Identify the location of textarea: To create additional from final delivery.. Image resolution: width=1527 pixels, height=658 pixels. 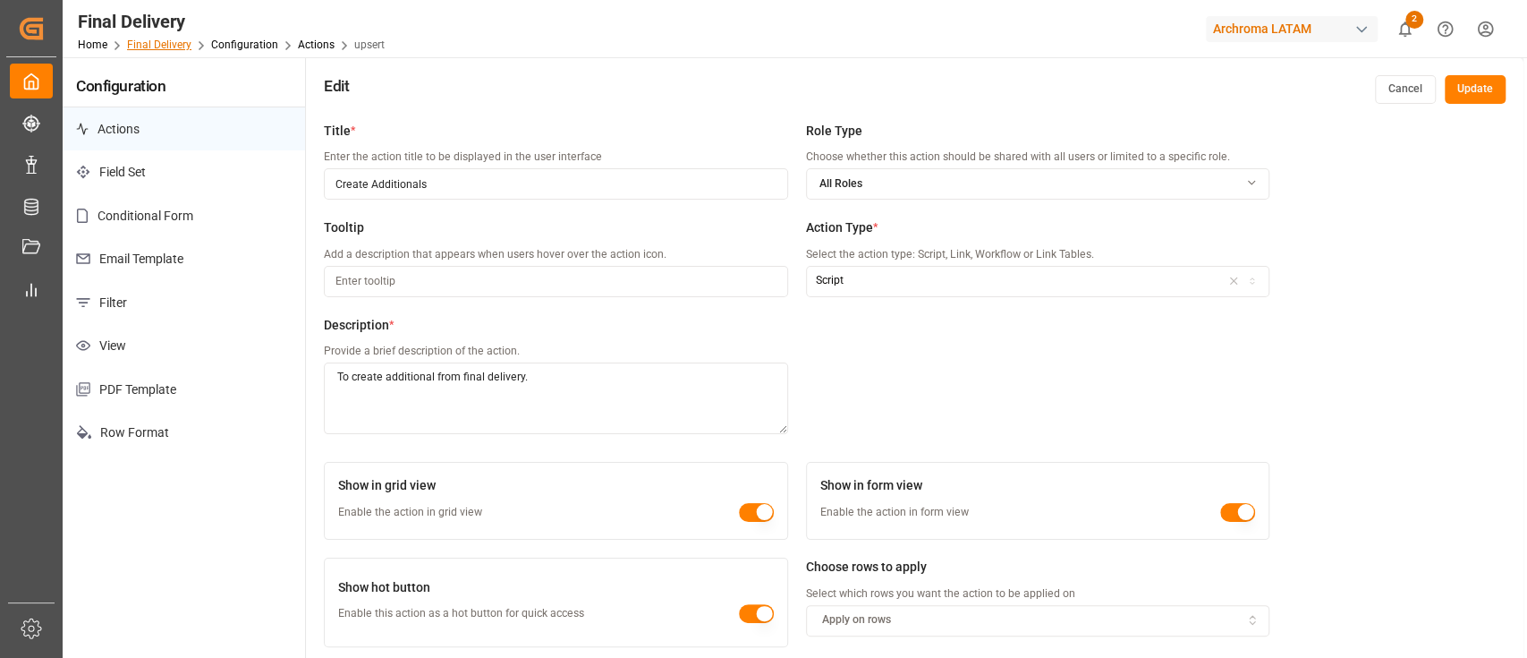
(556, 398).